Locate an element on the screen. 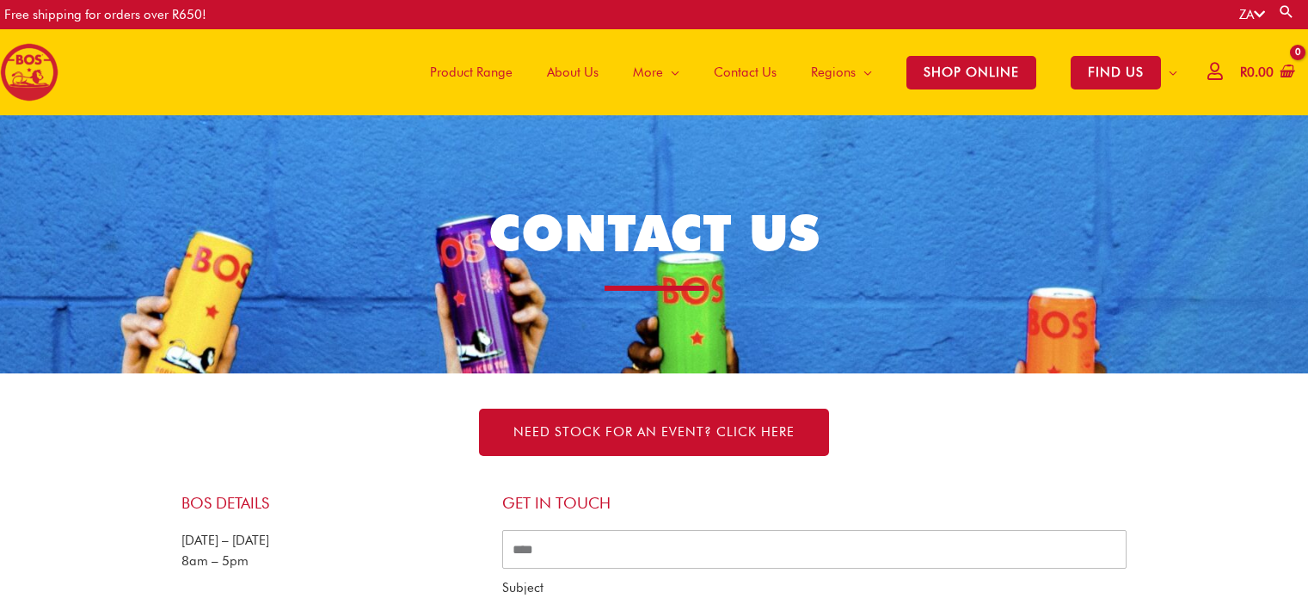  a: More is located at coordinates (656, 72).